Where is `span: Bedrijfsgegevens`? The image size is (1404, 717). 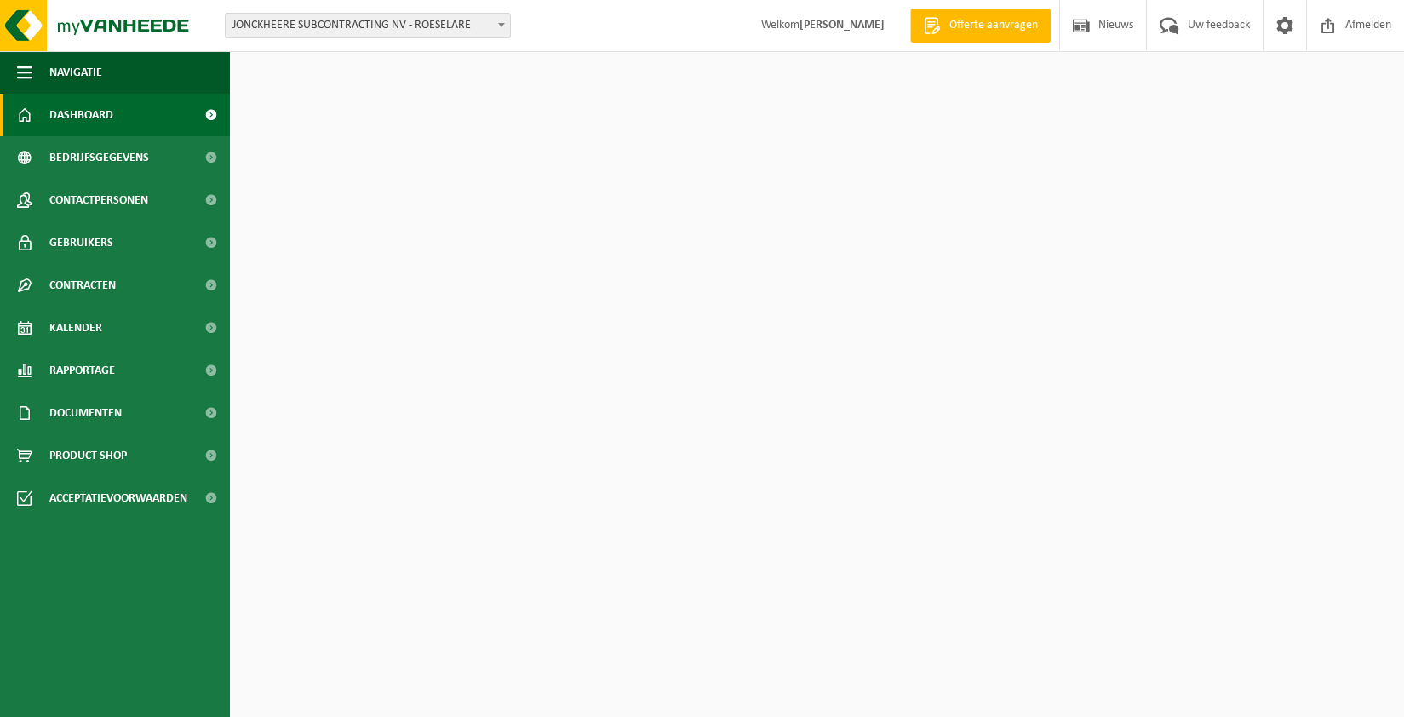
span: Bedrijfsgegevens is located at coordinates (99, 158).